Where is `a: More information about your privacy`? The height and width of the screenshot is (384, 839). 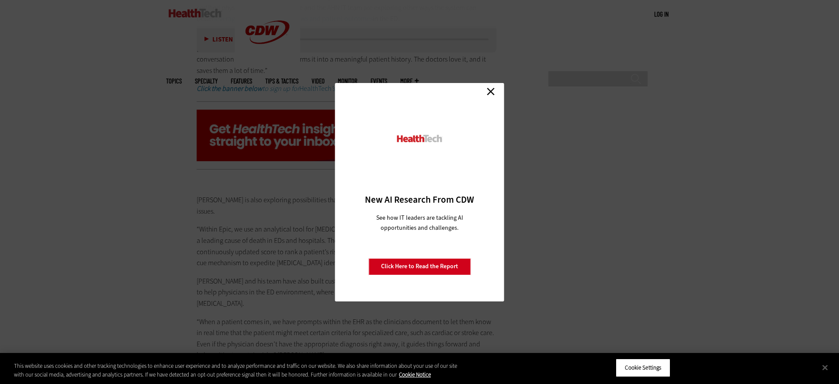
a: More information about your privacy is located at coordinates (415, 374).